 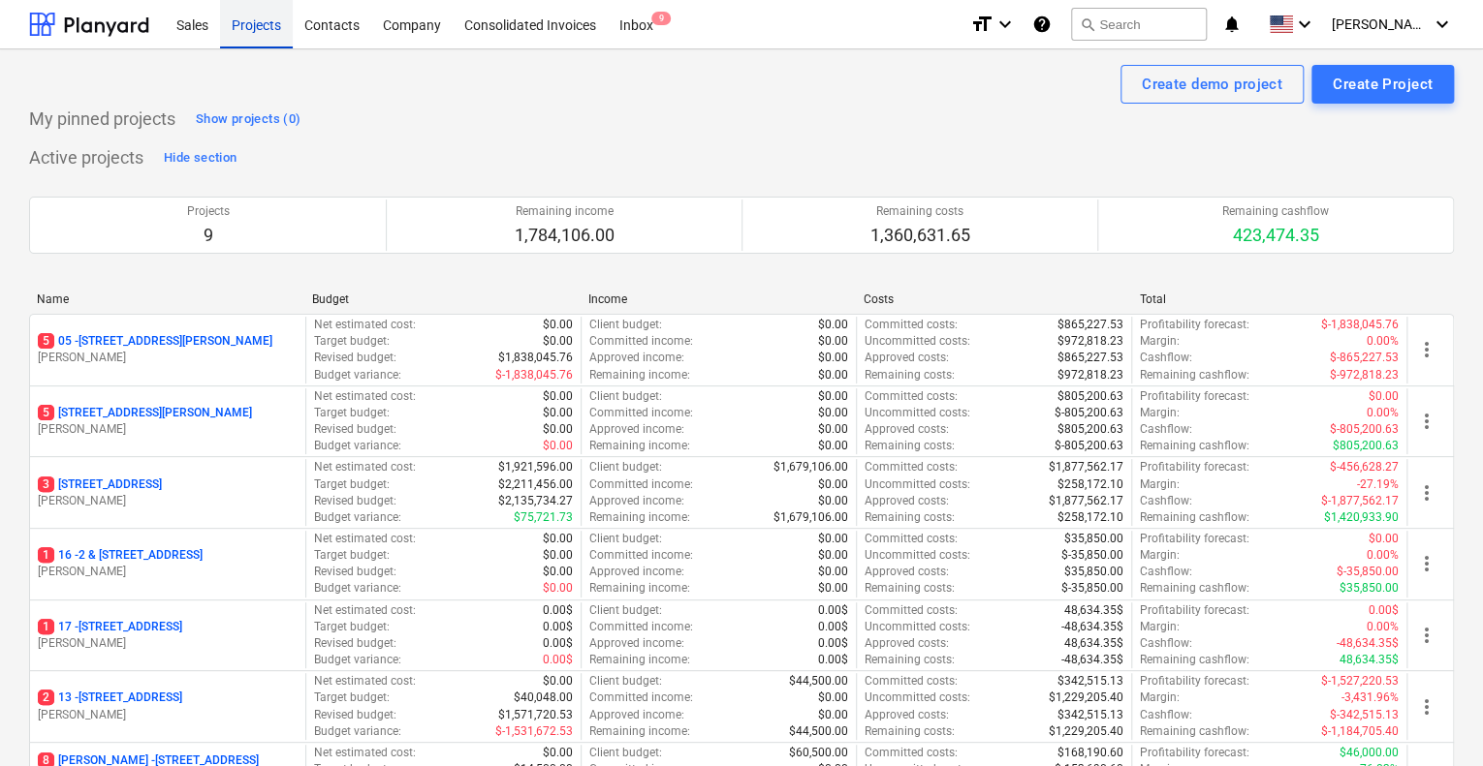 I want to click on p: $1,877,562.17, so click(x=1085, y=501).